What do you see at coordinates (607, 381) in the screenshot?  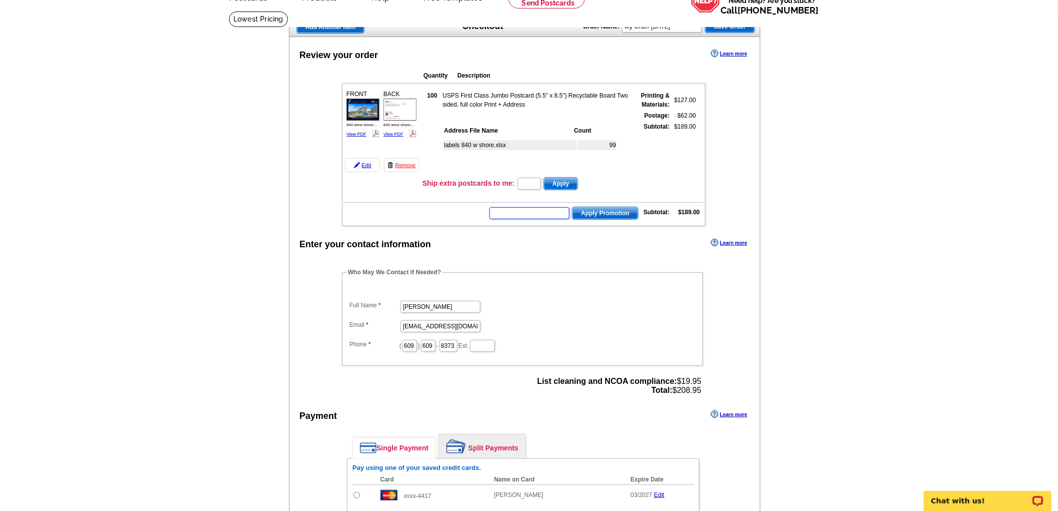 I see `strong: List cleaning and NCOA compliance:` at bounding box center [607, 381].